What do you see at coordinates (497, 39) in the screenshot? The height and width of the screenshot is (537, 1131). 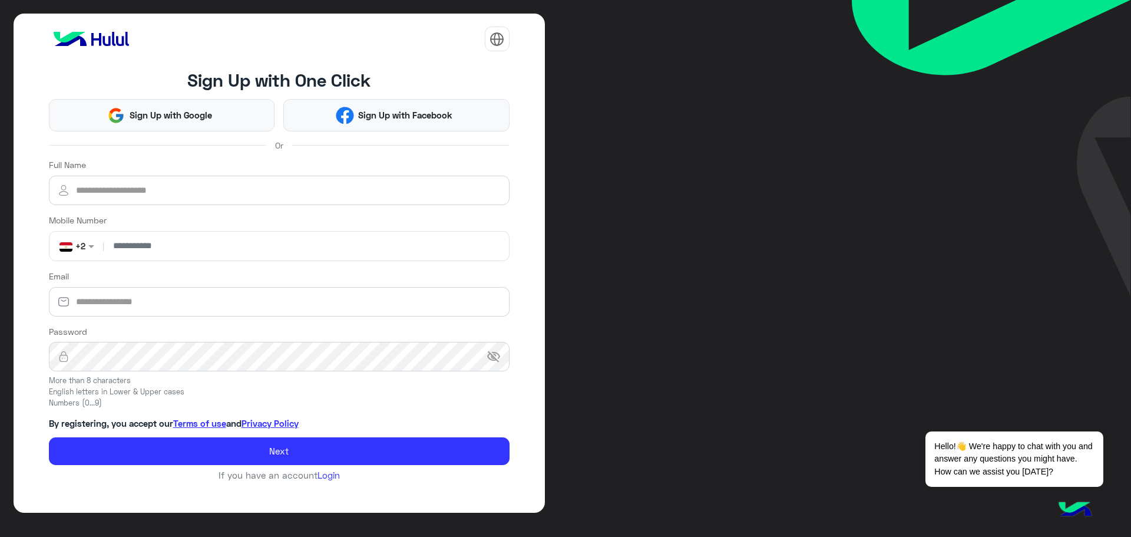 I see `img: tab` at bounding box center [497, 39].